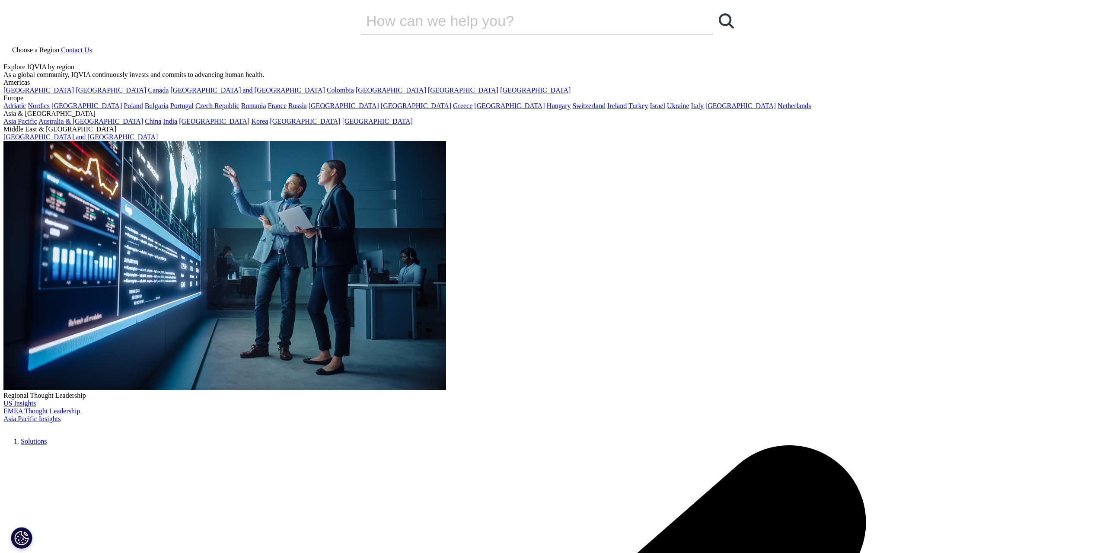  I want to click on a: Contact Us, so click(76, 50).